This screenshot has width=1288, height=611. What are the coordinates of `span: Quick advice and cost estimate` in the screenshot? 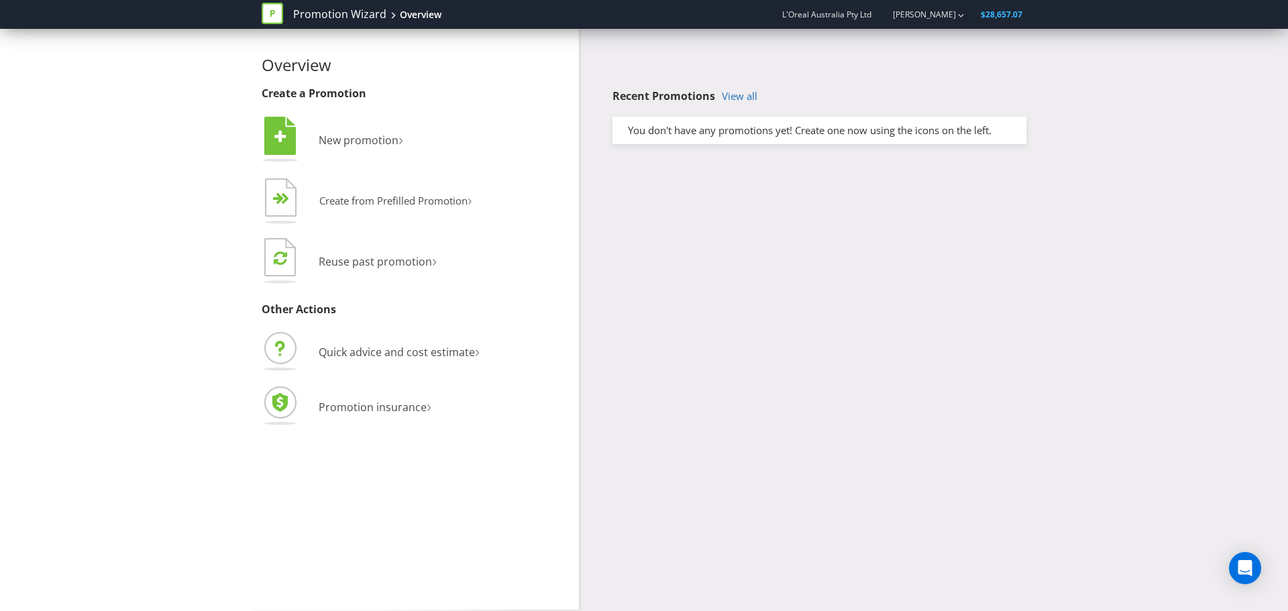 It's located at (397, 352).